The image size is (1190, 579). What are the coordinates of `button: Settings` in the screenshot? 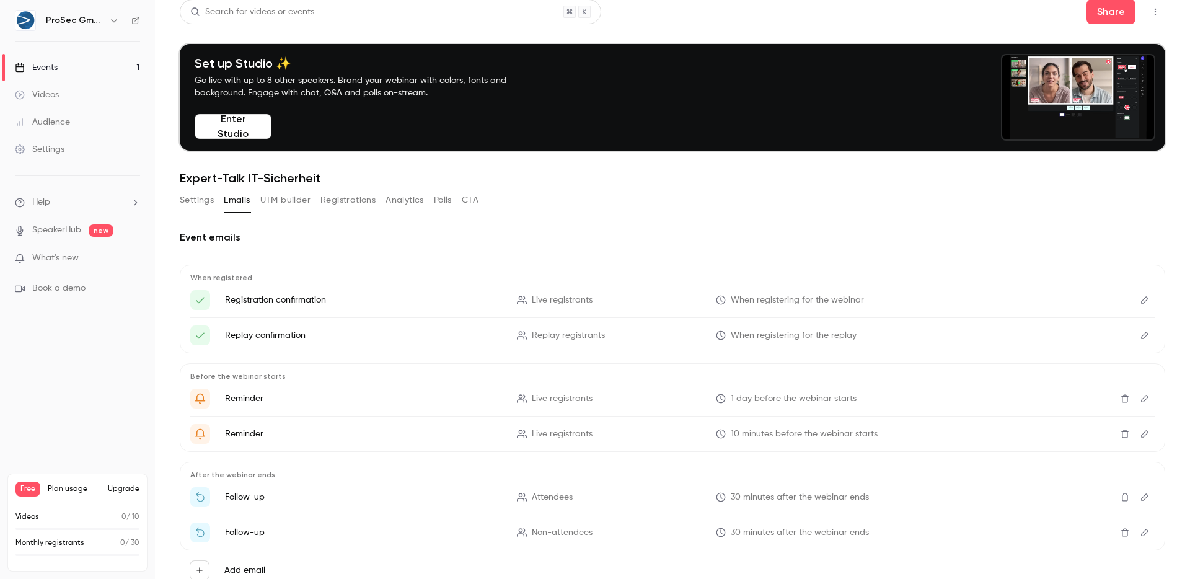 It's located at (196, 200).